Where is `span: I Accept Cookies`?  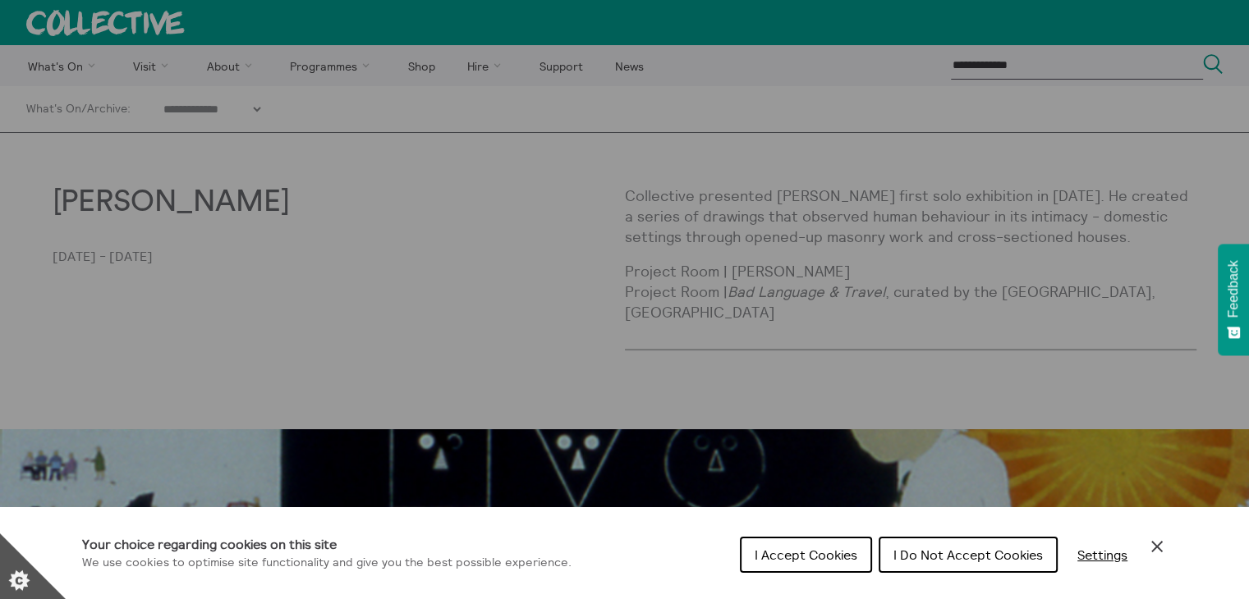 span: I Accept Cookies is located at coordinates (806, 555).